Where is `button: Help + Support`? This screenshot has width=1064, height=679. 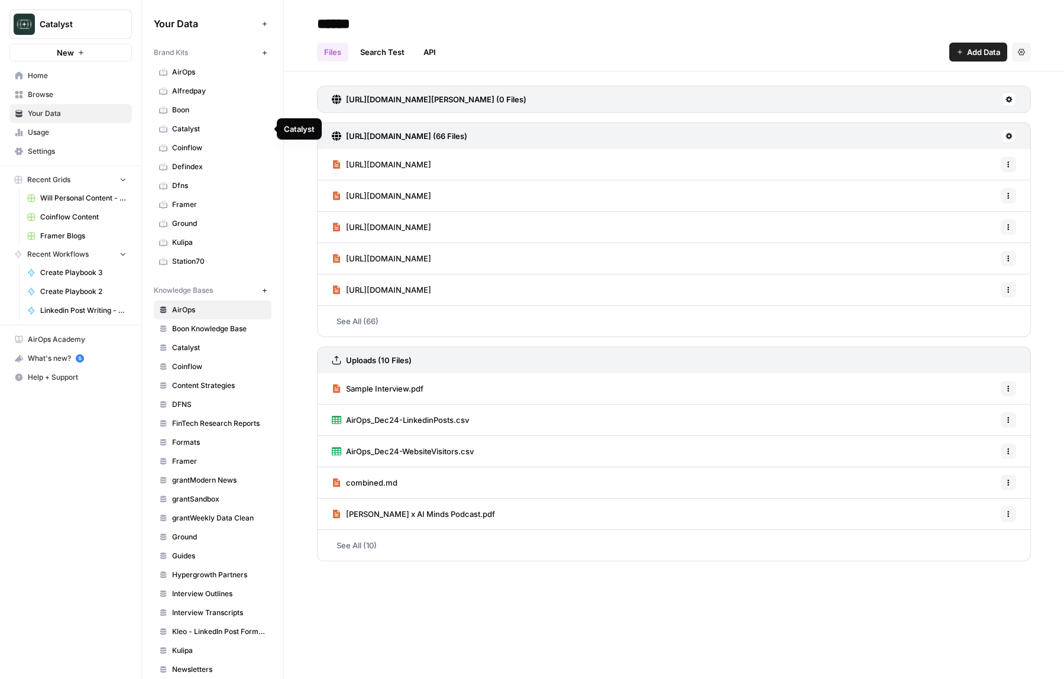
button: Help + Support is located at coordinates (70, 377).